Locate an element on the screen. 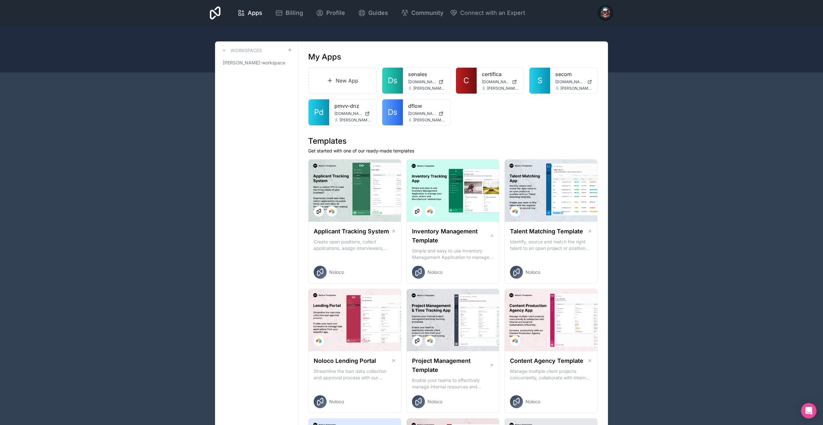 The image size is (823, 425). a: Guides is located at coordinates (373, 13).